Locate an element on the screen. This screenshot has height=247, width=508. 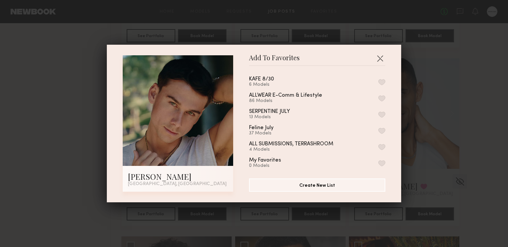
div: 6 Models is located at coordinates (269, 85).